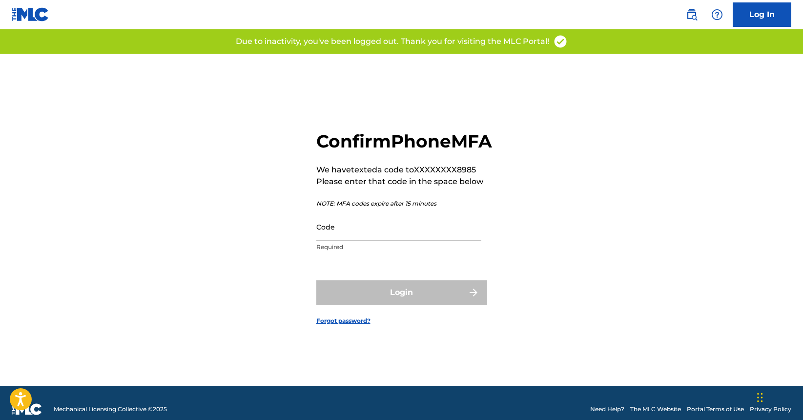 Image resolution: width=803 pixels, height=420 pixels. Describe the element at coordinates (404, 170) in the screenshot. I see `p: We have texted a code to XXXXXXXX8985` at that location.